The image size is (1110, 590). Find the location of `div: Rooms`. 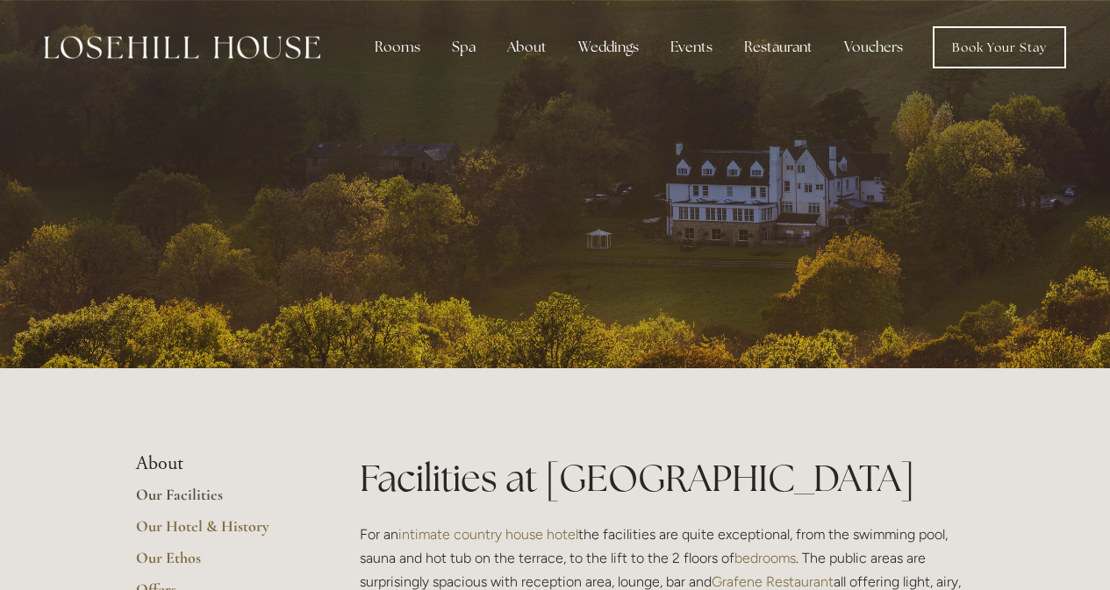

div: Rooms is located at coordinates (397, 47).